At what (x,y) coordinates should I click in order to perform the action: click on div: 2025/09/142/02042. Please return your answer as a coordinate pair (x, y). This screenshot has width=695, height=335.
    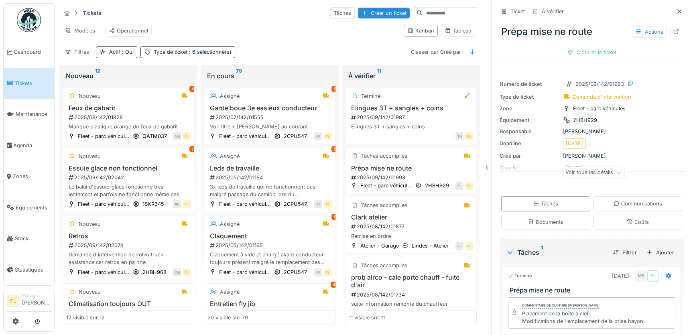
    Looking at the image, I should click on (129, 177).